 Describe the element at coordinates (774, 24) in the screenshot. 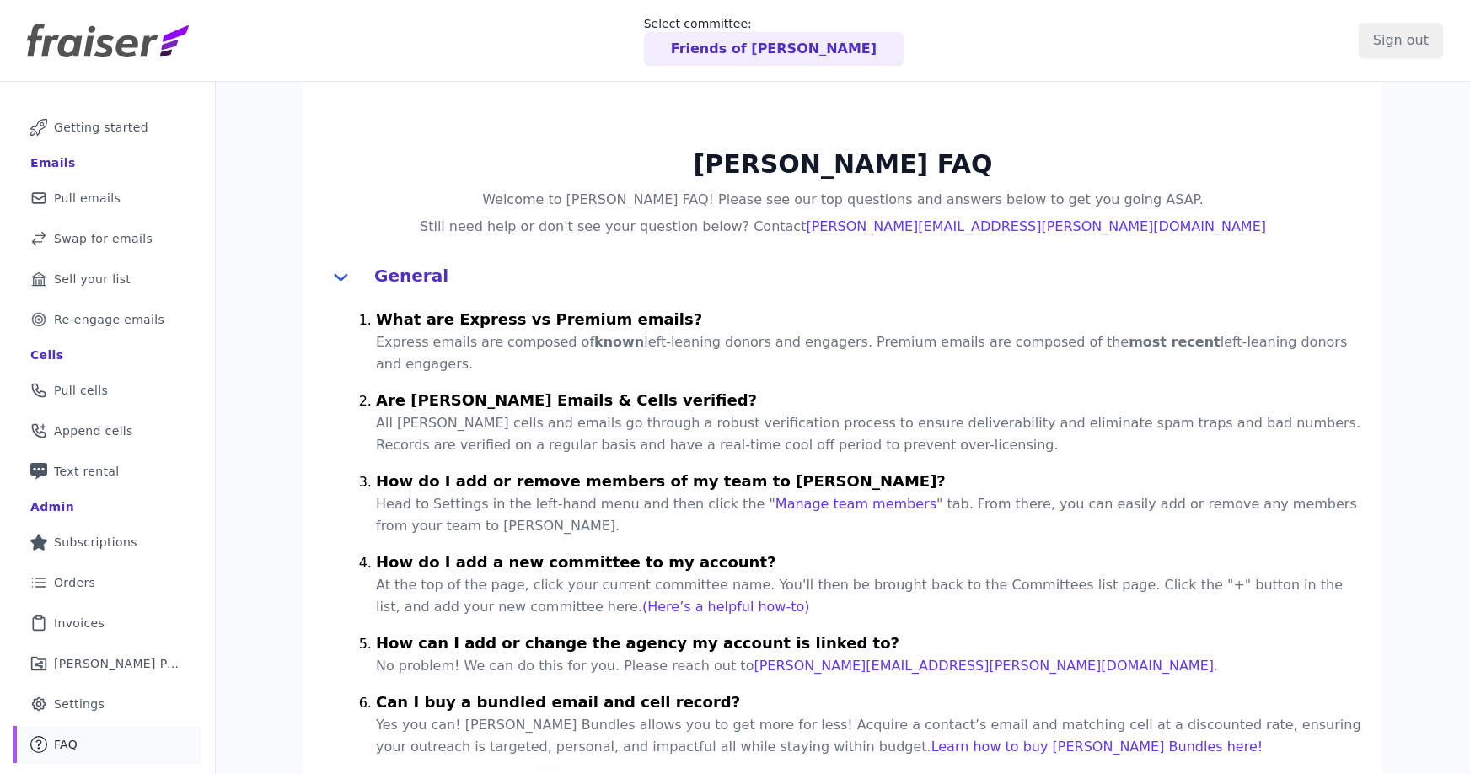

I see `p: Select committee:` at that location.